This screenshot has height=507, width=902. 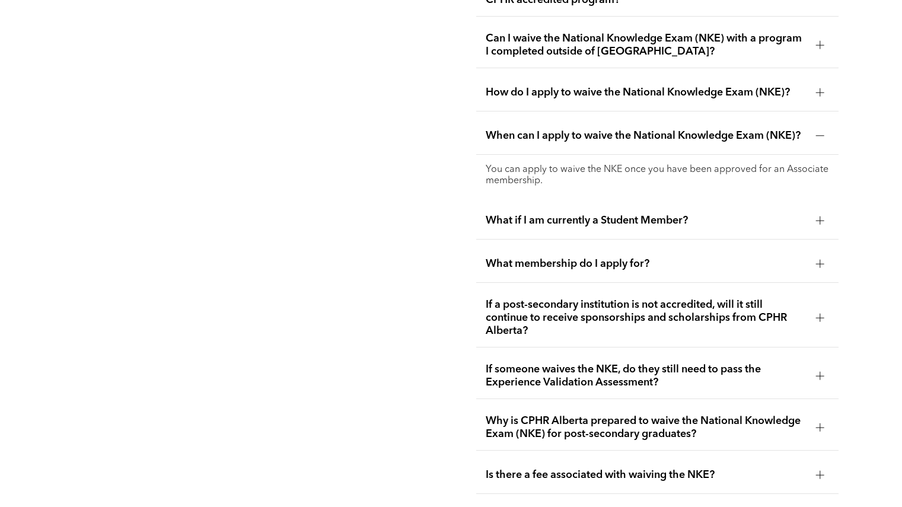 What do you see at coordinates (646, 475) in the screenshot?
I see `span: Is there a fee associated with waiving the NKE?` at bounding box center [646, 475].